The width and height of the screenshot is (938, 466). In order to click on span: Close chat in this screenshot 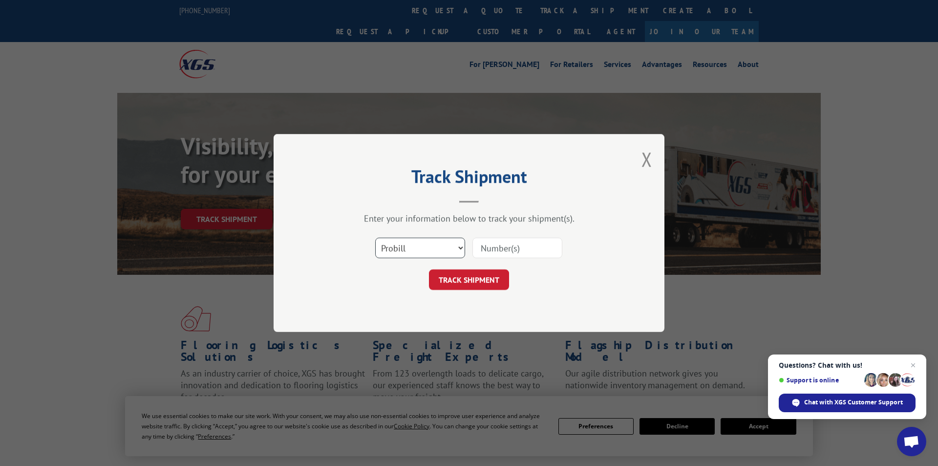, I will do `click(913, 365)`.